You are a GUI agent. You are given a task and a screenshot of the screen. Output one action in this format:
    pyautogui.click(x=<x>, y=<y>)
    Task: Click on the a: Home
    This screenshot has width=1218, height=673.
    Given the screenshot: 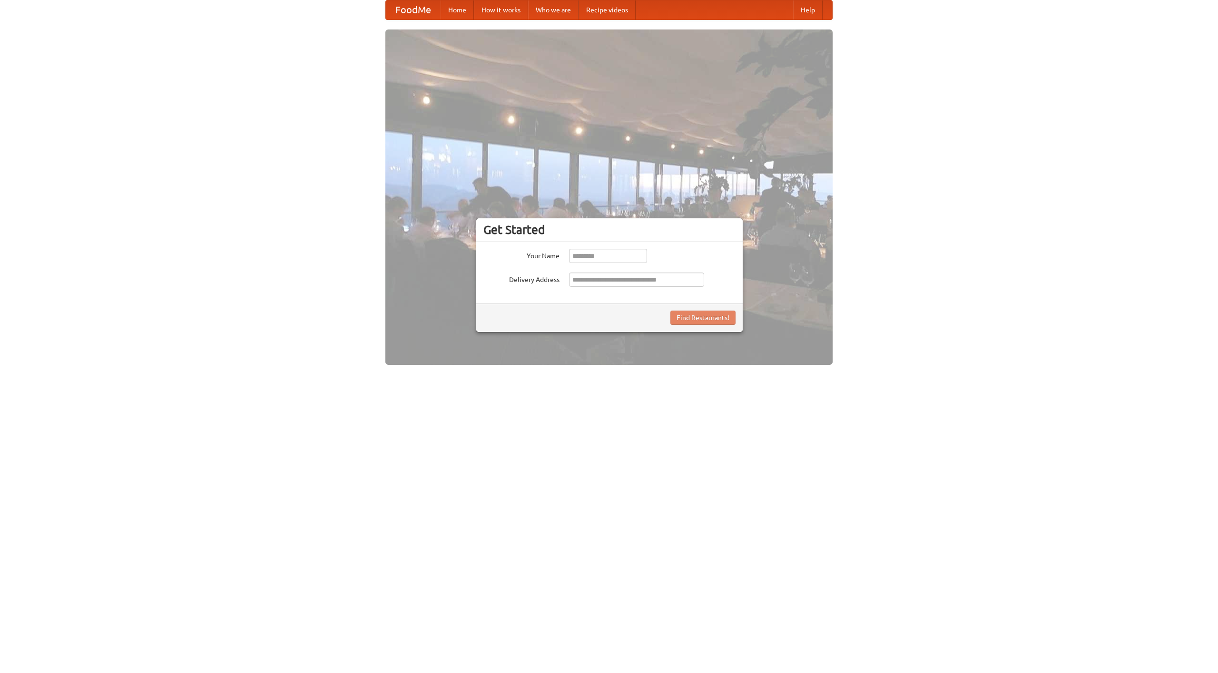 What is the action you would take?
    pyautogui.click(x=457, y=10)
    